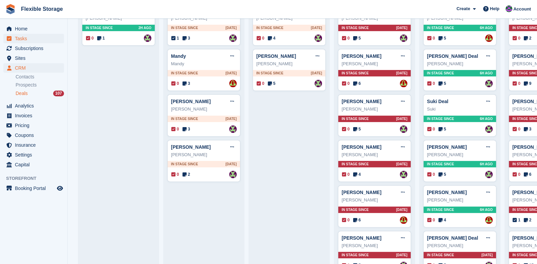  I want to click on a: Prospects, so click(40, 85).